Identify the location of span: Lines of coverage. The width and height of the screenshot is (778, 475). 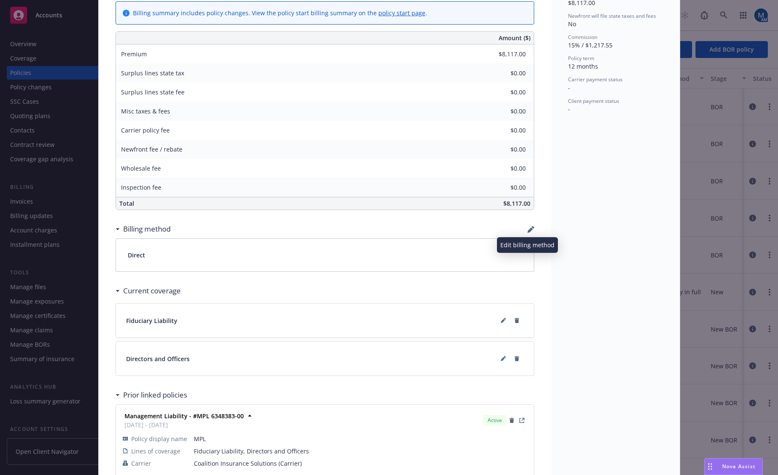
(156, 451).